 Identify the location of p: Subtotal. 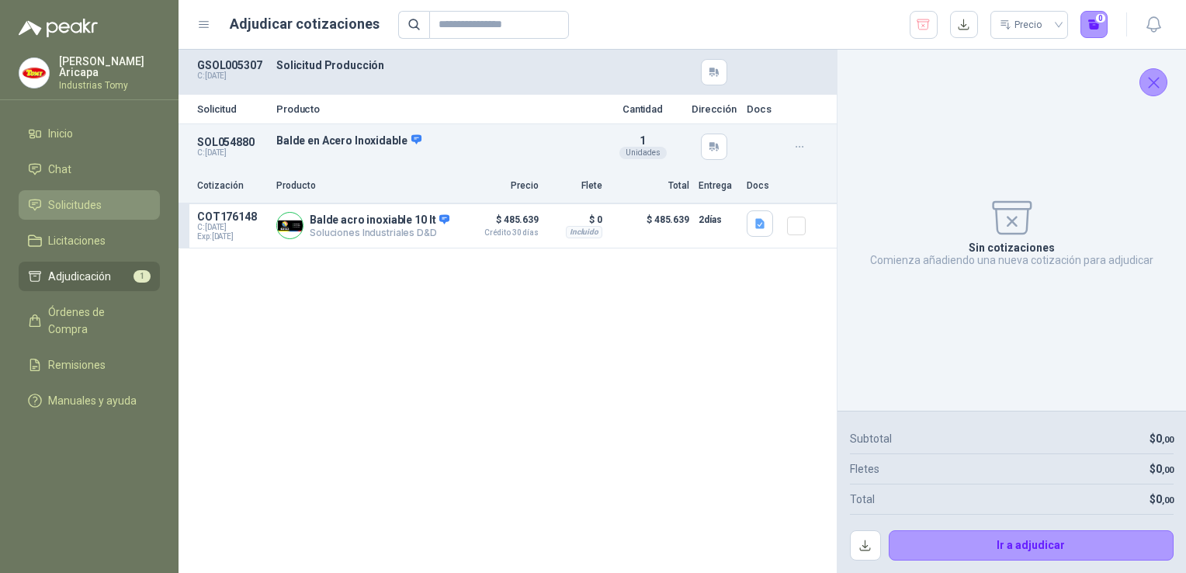
(871, 438).